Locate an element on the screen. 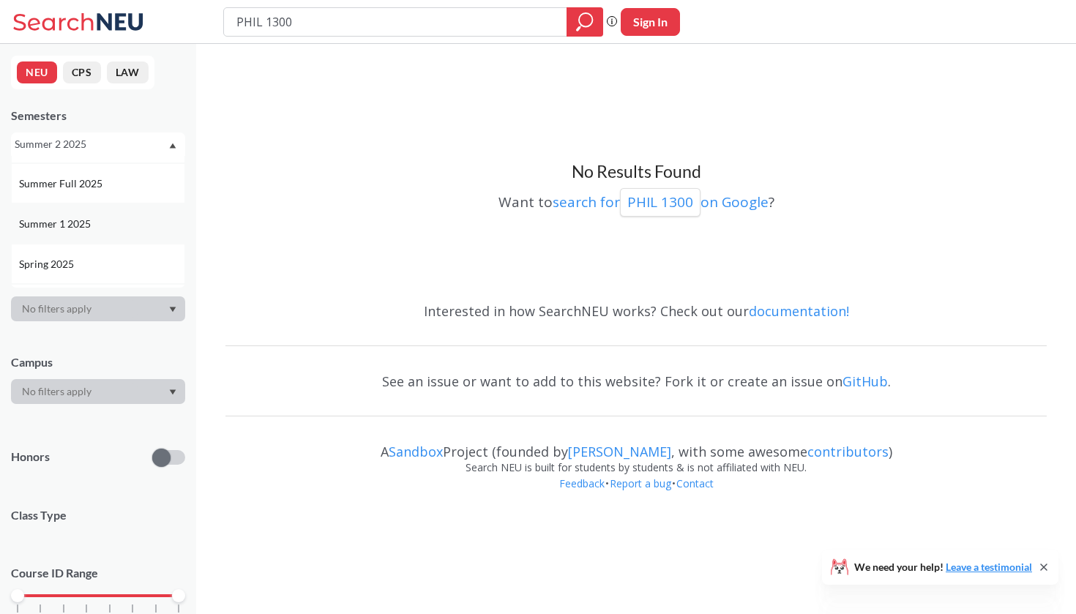 The image size is (1076, 614). button: CPS is located at coordinates (82, 72).